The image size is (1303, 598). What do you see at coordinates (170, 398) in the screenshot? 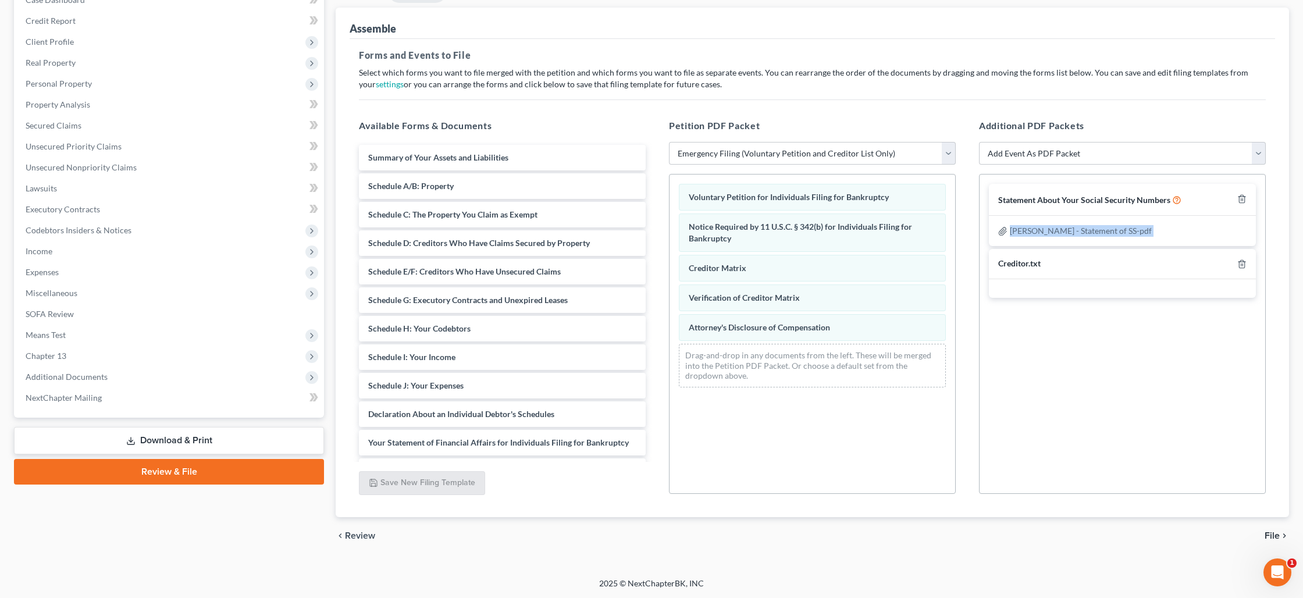
I see `a: NextChapter Mailing` at bounding box center [170, 398].